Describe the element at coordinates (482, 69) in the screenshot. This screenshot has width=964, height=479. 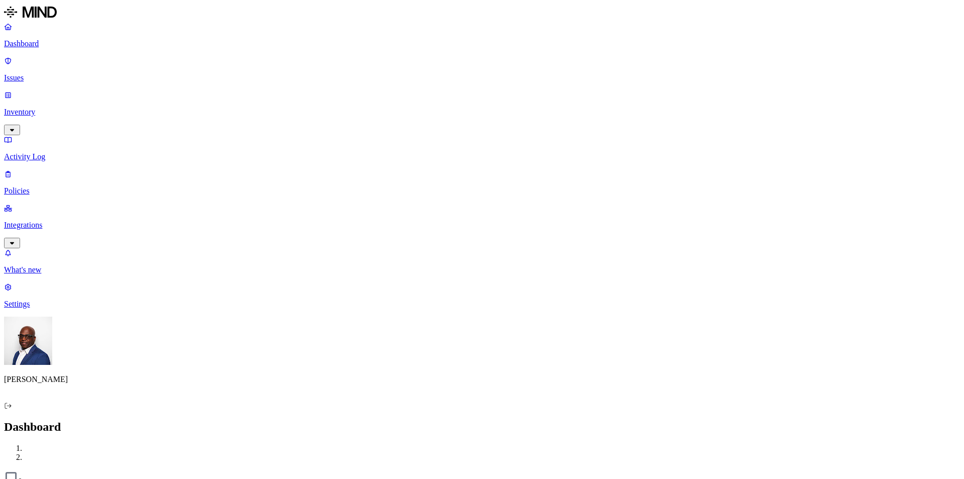
I see `a: Issues` at that location.